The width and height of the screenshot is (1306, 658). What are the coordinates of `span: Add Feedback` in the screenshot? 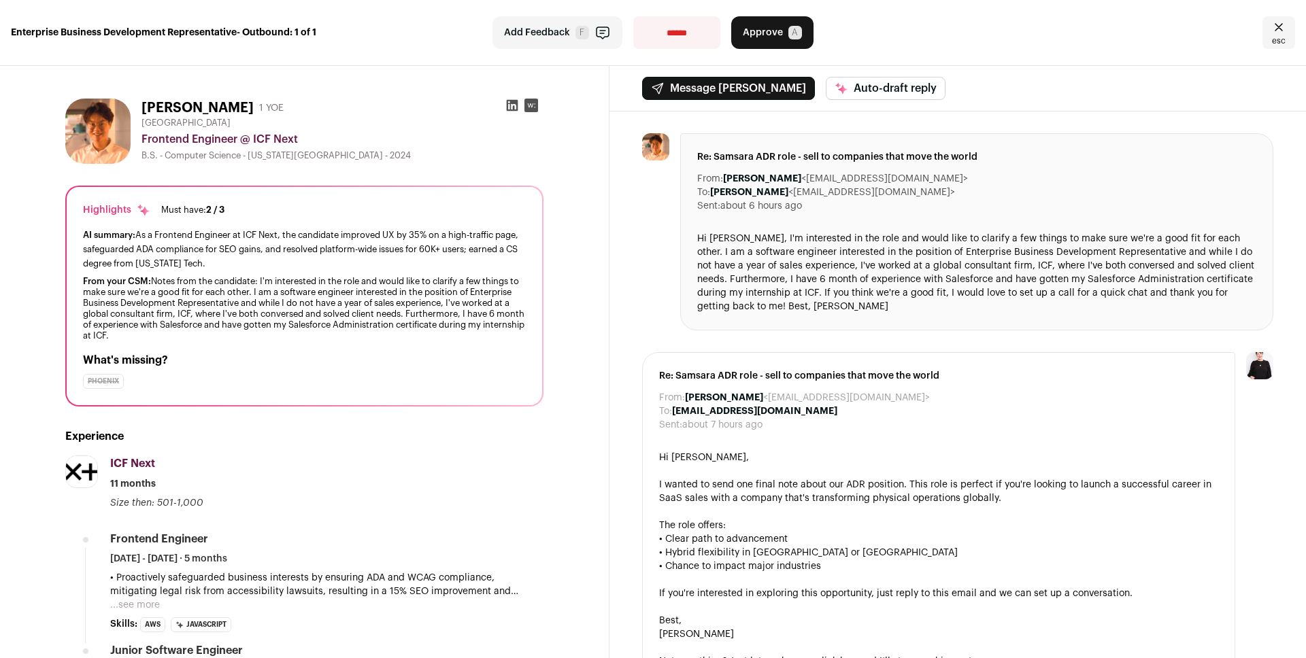 It's located at (537, 33).